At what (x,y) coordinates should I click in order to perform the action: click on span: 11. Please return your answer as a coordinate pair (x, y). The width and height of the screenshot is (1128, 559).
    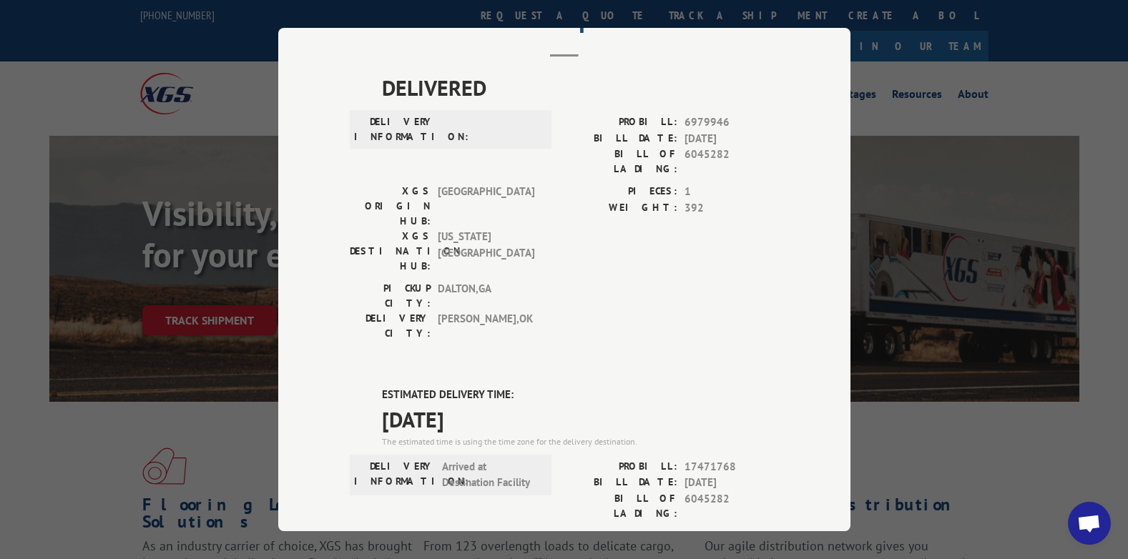
    Looking at the image, I should click on (731, 536).